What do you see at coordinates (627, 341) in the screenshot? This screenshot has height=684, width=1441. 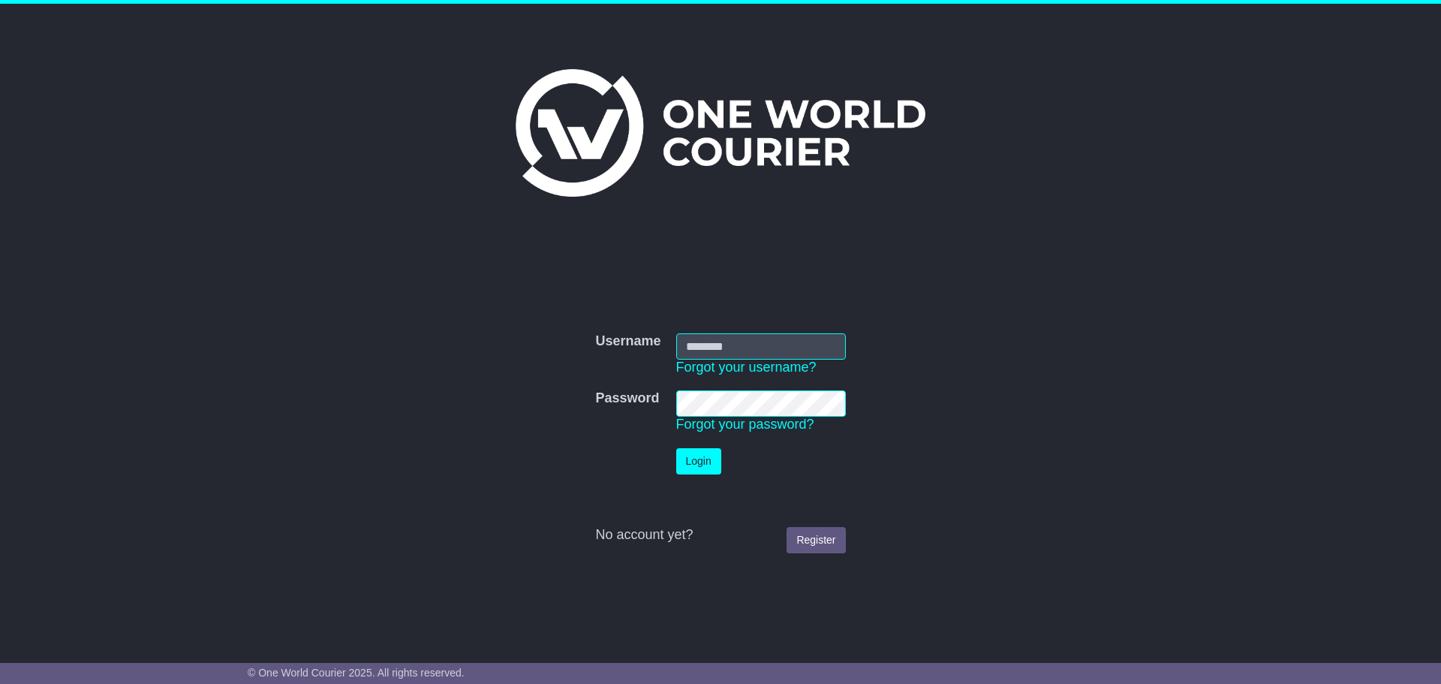 I see `label: Username` at bounding box center [627, 341].